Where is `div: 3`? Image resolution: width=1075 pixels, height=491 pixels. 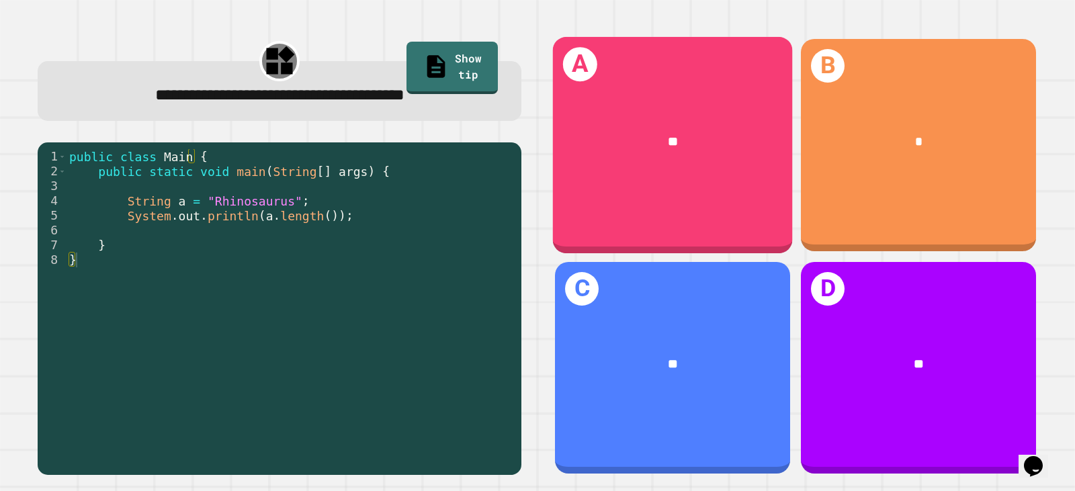
div: 3 is located at coordinates (52, 186).